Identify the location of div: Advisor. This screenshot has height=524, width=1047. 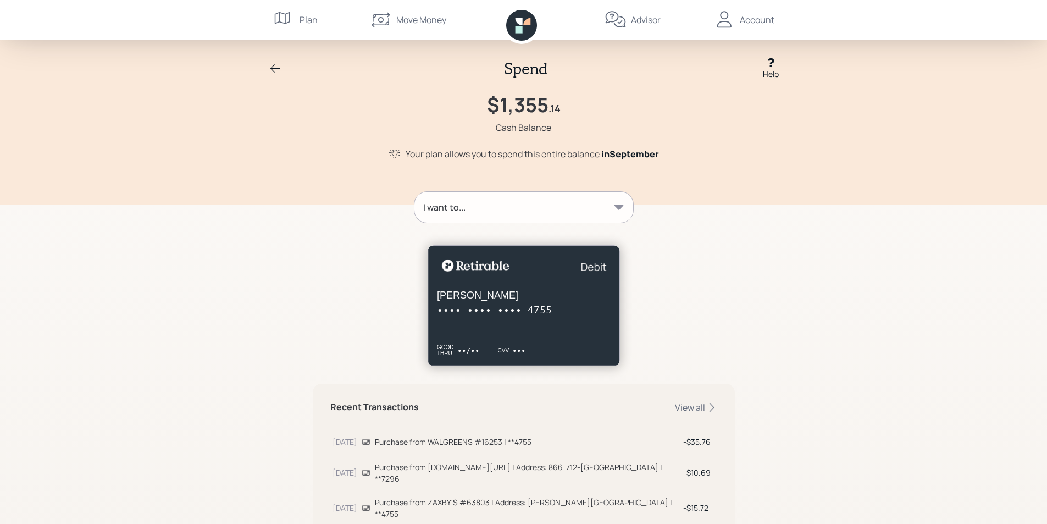
(646, 20).